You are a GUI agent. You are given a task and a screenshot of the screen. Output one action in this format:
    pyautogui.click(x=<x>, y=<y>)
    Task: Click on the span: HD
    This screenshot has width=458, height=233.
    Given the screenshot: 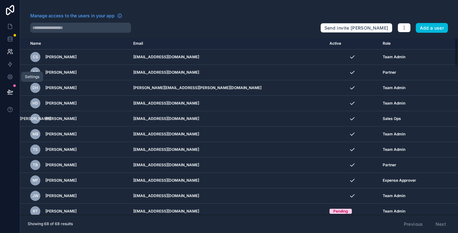 What is the action you would take?
    pyautogui.click(x=35, y=103)
    